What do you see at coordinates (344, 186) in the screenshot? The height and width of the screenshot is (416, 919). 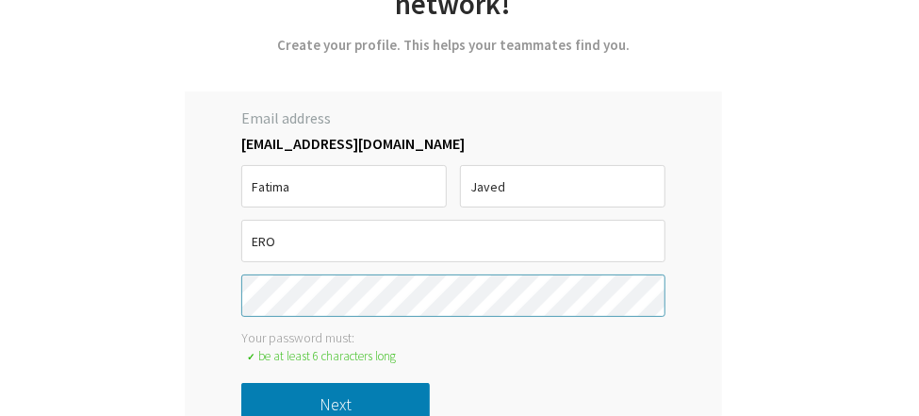 I see `input: First Name` at bounding box center [344, 186].